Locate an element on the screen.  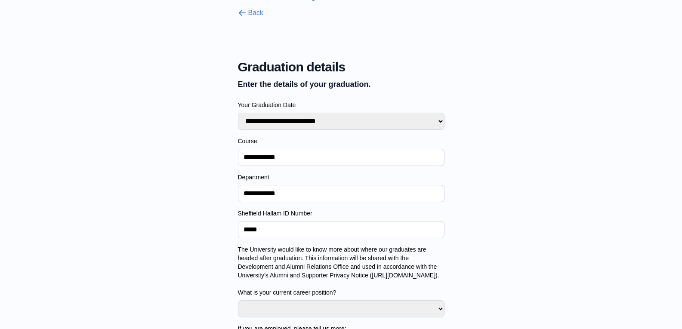
label: Your Graduation Date is located at coordinates (341, 105).